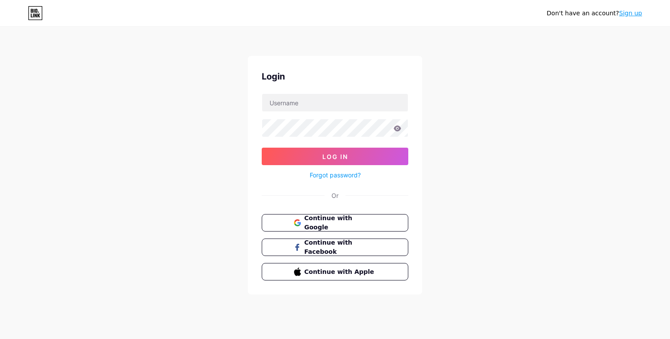  I want to click on span: Continue with Facebook, so click(340, 247).